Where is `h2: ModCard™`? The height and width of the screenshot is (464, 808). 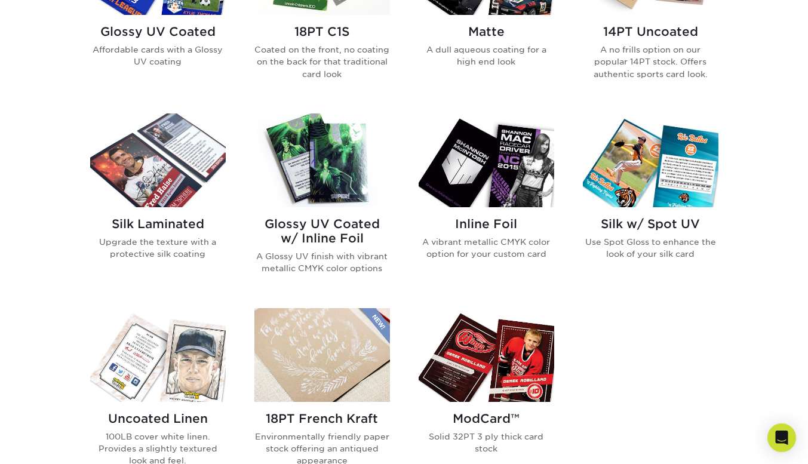
h2: ModCard™ is located at coordinates (486, 419).